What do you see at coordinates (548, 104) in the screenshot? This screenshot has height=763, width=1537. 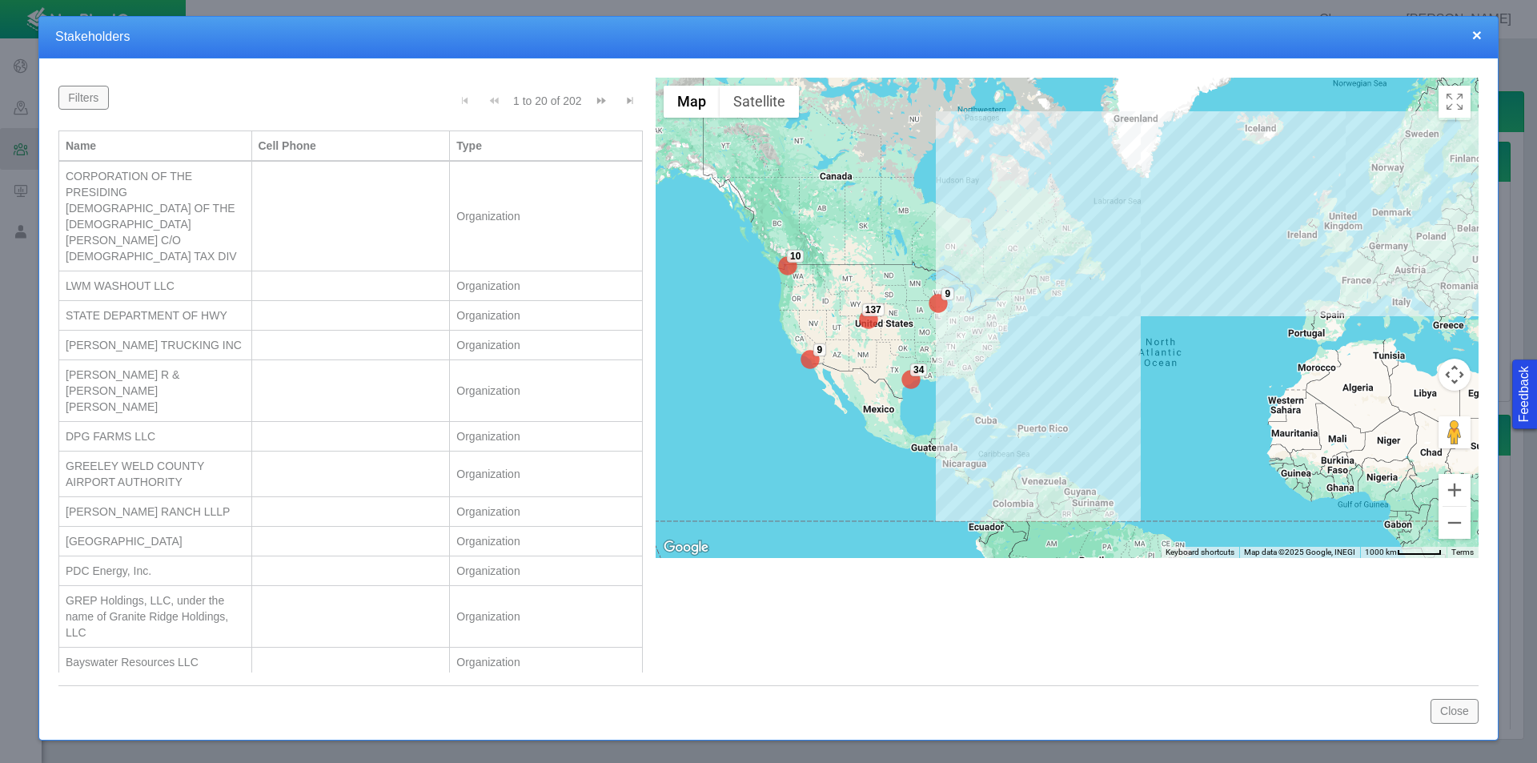 I see `div: 1 to 20 of 202` at bounding box center [548, 104].